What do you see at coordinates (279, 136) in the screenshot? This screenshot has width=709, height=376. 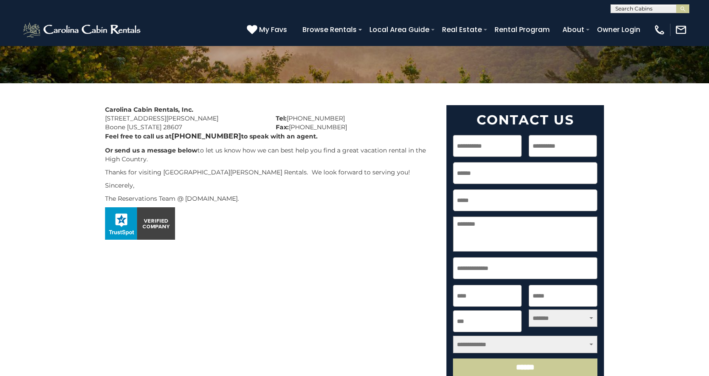 I see `b: to speak with an agent.` at bounding box center [279, 136].